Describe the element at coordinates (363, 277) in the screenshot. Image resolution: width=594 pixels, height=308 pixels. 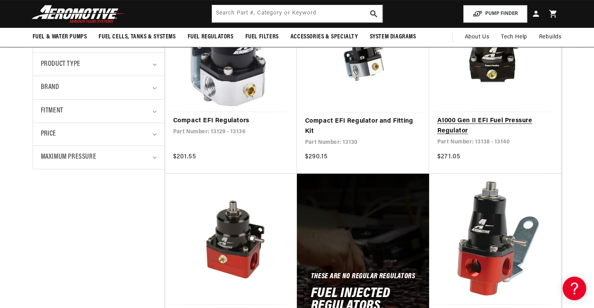
I see `h5: These Are No Regular Regulators` at that location.